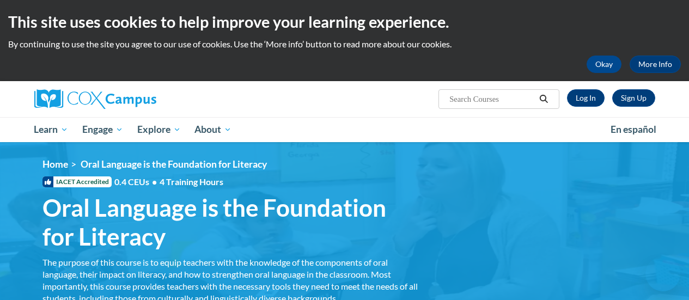 The height and width of the screenshot is (300, 689). Describe the element at coordinates (344, 22) in the screenshot. I see `h2: This site uses cookies to help improve your learning experience.` at that location.